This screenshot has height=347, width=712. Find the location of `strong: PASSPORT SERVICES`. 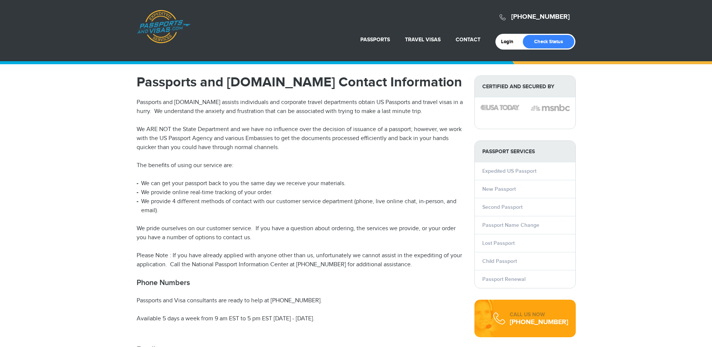

strong: PASSPORT SERVICES is located at coordinates (525, 151).